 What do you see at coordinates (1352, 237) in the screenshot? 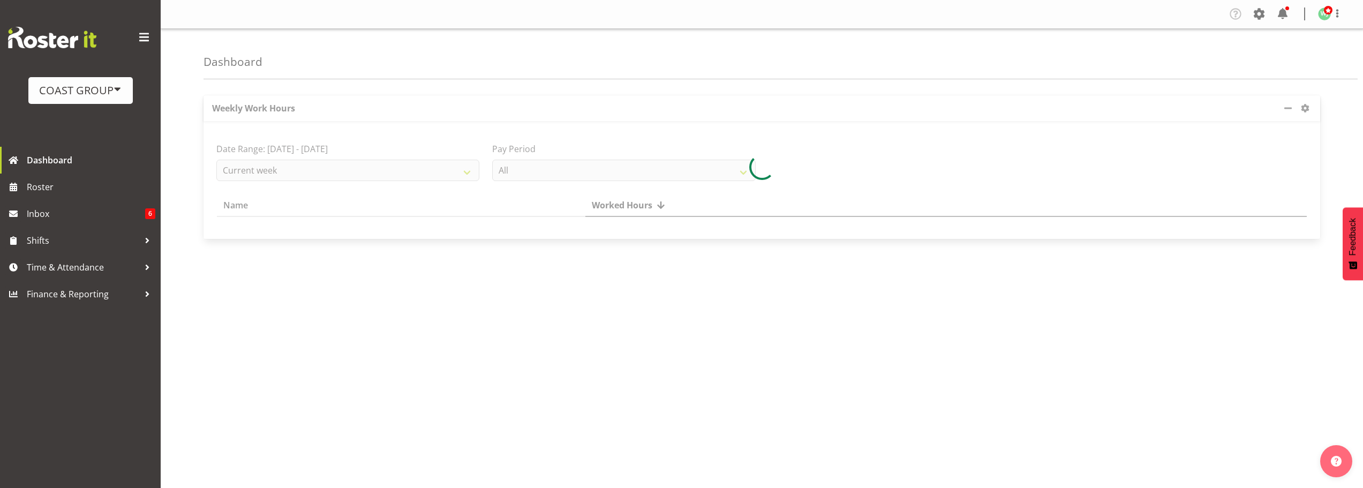
I see `span: Feedback` at bounding box center [1352, 237].